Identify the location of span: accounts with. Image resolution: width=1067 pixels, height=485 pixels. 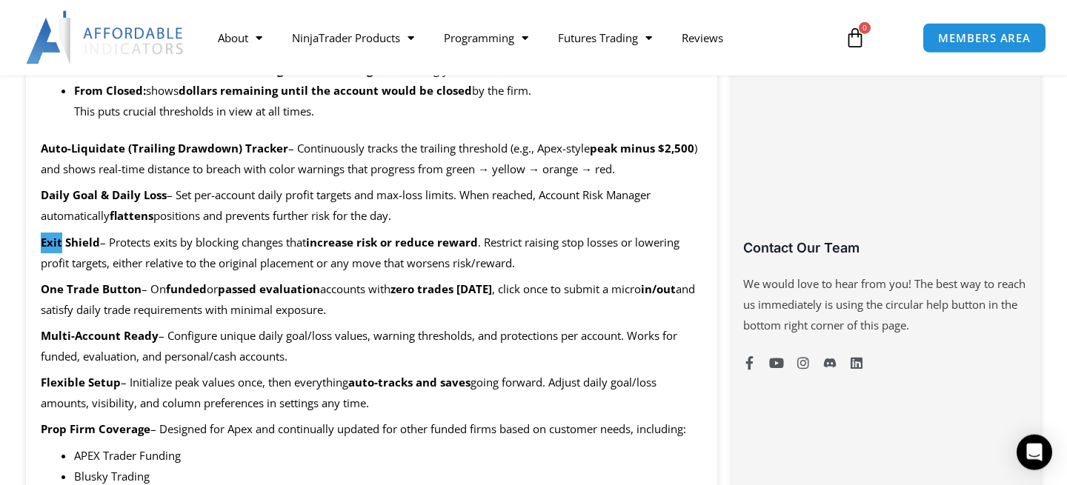
(355, 289).